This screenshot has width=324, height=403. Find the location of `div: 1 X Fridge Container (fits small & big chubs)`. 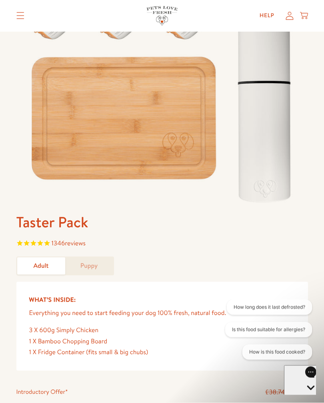

div: 1 X Fridge Container (fits small & big chubs) is located at coordinates (162, 353).